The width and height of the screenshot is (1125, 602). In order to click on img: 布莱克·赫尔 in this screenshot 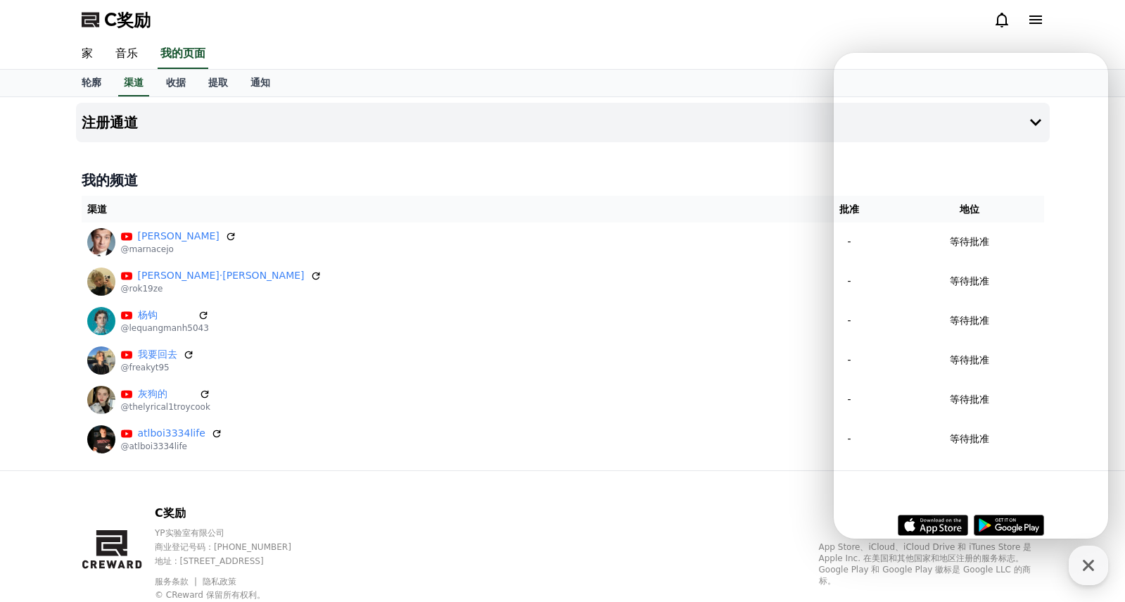, I will do `click(101, 281)`.